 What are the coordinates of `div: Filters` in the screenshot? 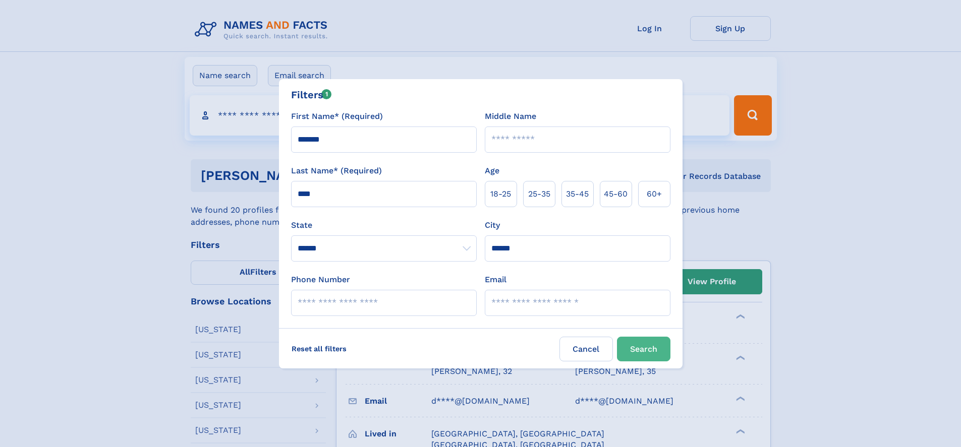 It's located at (311, 95).